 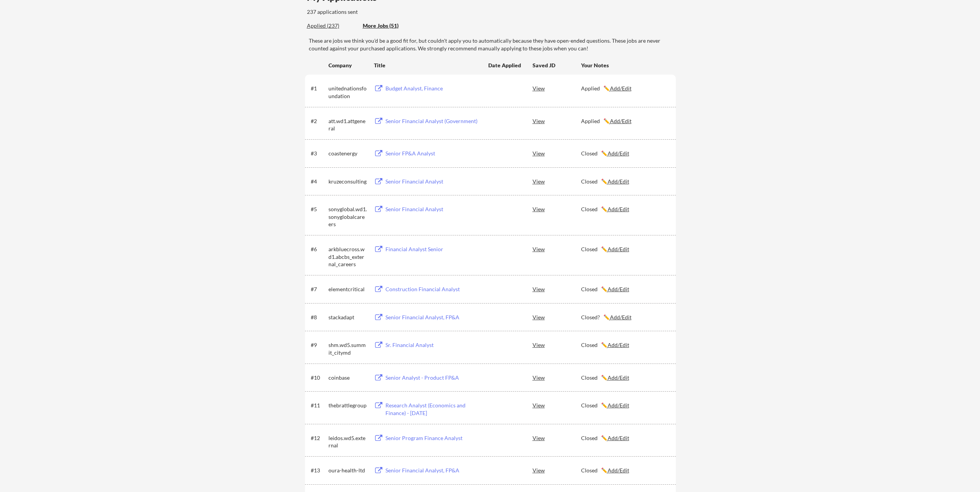 I want to click on div: Sr. Financial Analyst, so click(x=433, y=345).